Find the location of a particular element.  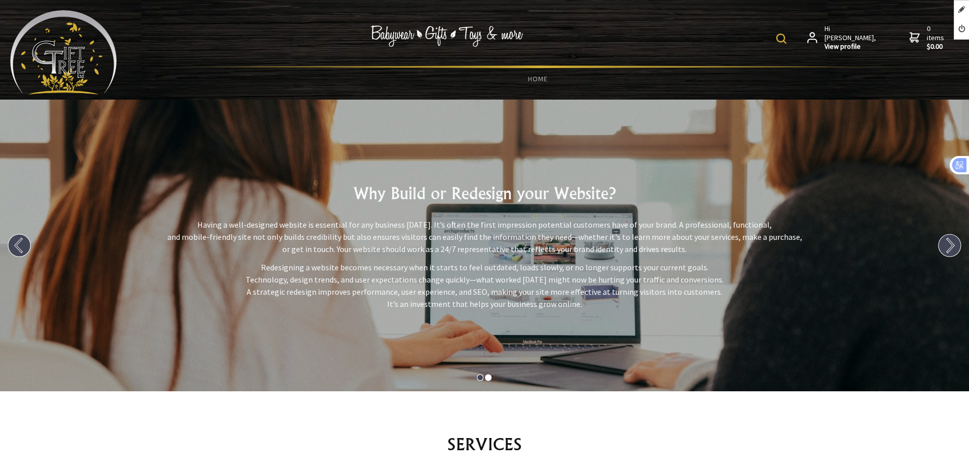

span: 0 items is located at coordinates (936, 38).